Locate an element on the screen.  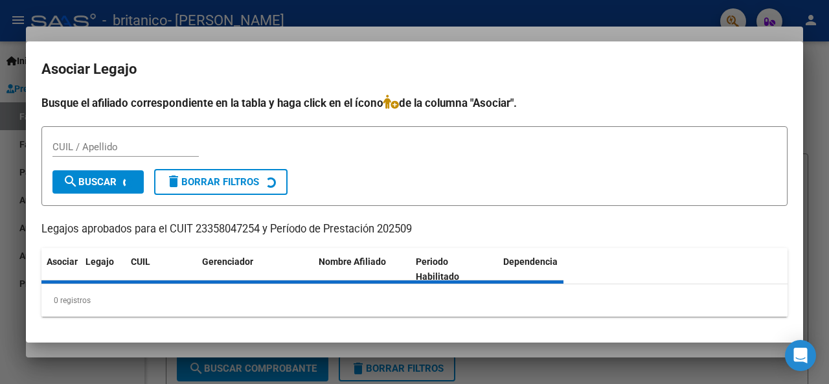
span: Dependencia is located at coordinates (531, 262).